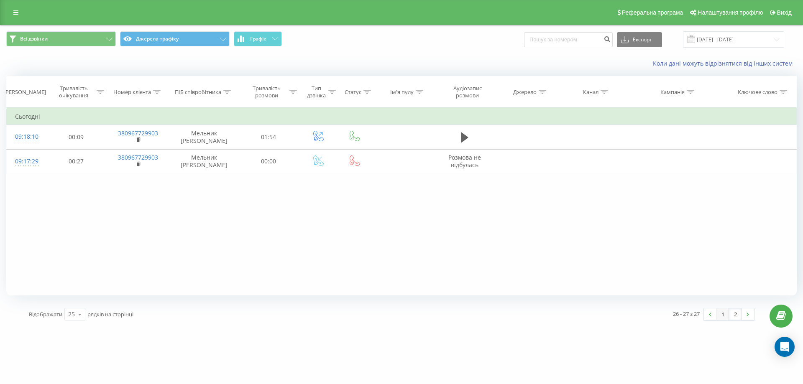  Describe the element at coordinates (401, 117) in the screenshot. I see `td: Сьогодні` at that location.